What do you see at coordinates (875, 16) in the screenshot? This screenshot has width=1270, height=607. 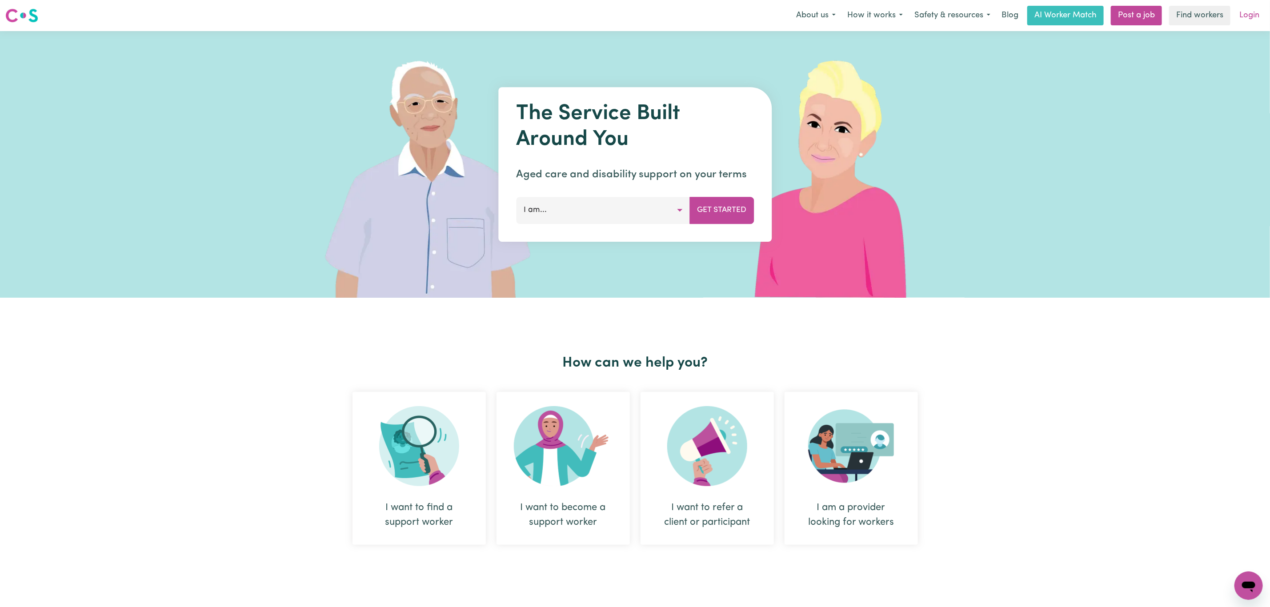 I see `button: How it works` at bounding box center [875, 16].